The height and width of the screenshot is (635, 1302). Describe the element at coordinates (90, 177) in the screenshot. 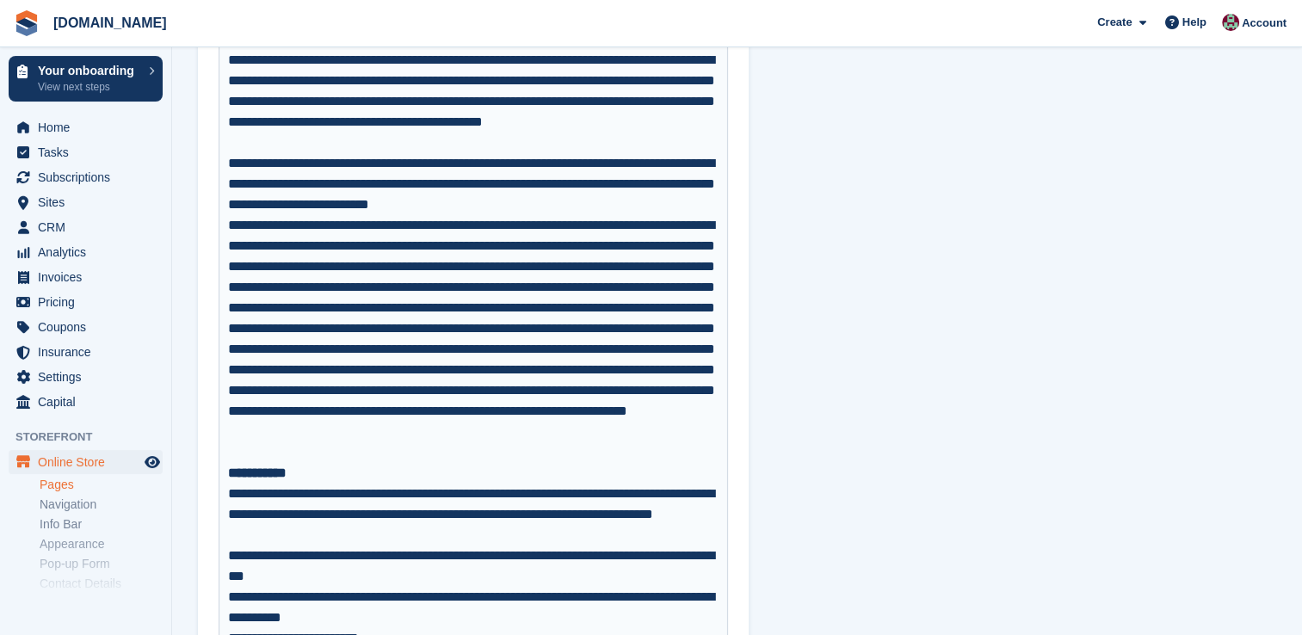

I see `span: Subscriptions` at that location.